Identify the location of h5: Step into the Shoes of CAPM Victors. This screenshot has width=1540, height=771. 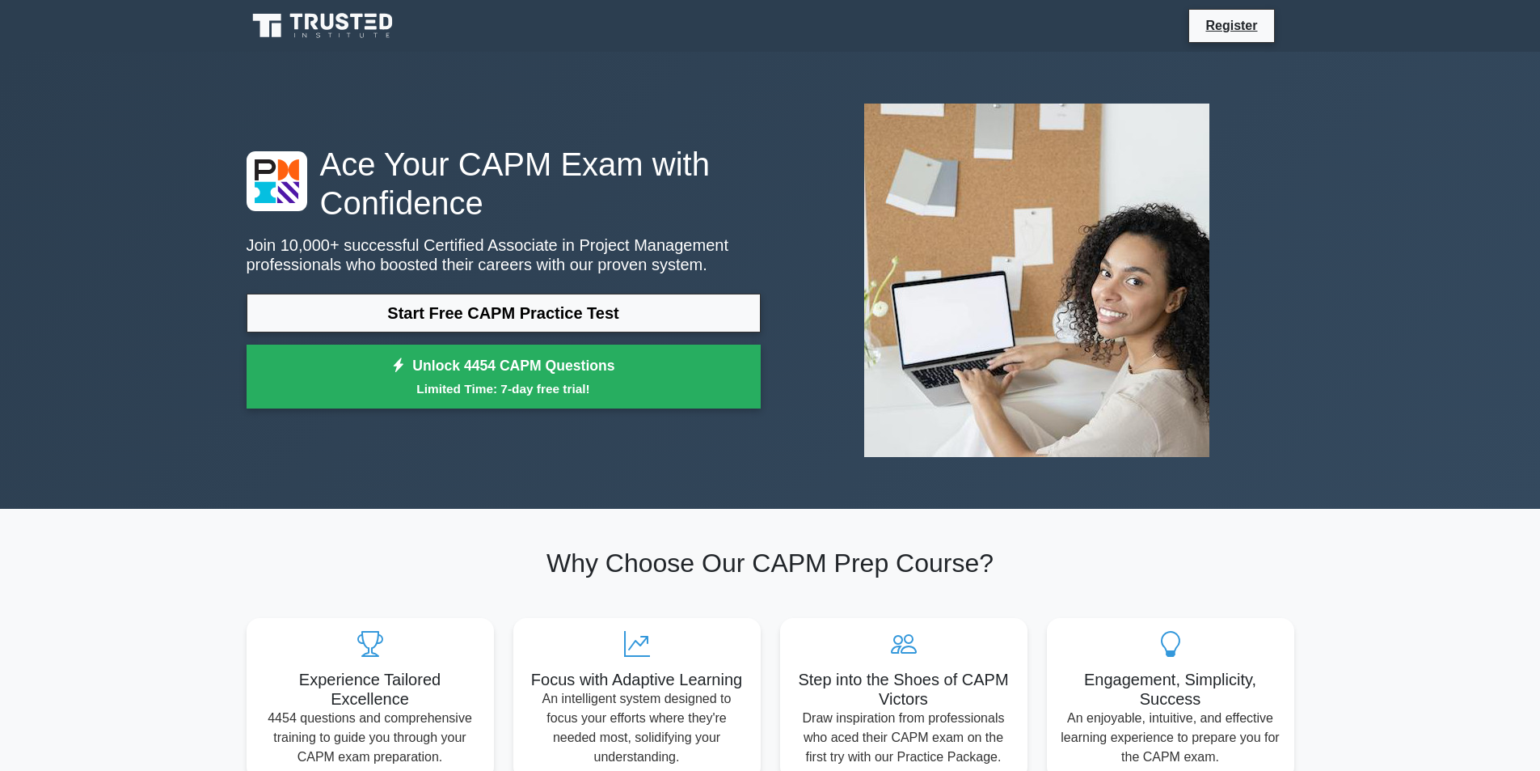
(904, 689).